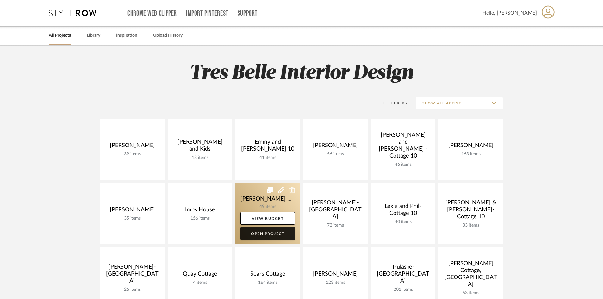 This screenshot has width=603, height=299. Describe the element at coordinates (93, 35) in the screenshot. I see `a: Library` at that location.